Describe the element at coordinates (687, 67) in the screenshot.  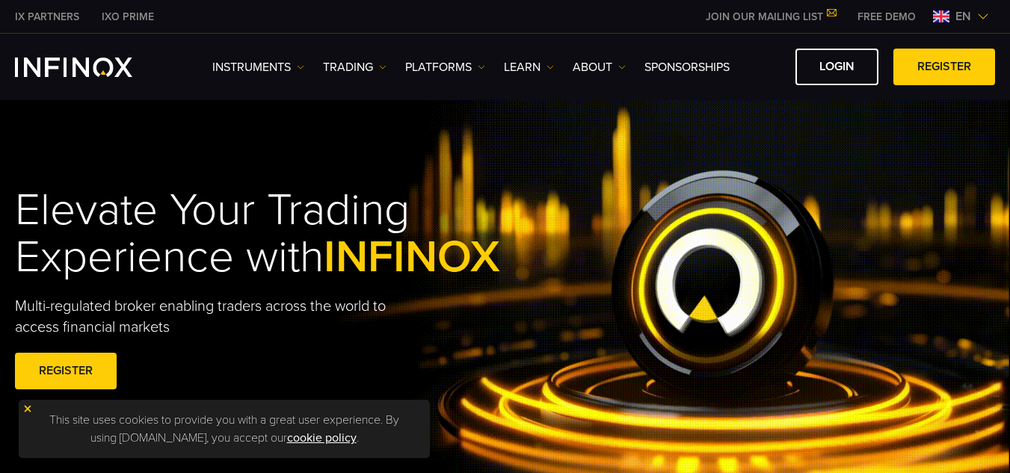
I see `a: SPONSORSHIPS` at that location.